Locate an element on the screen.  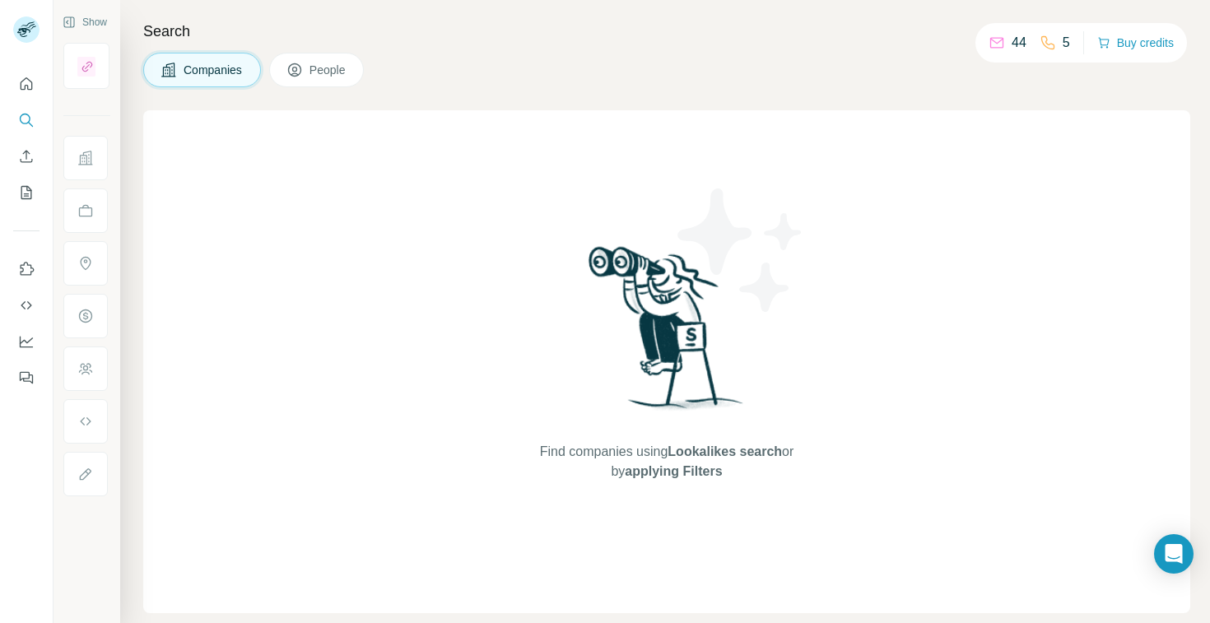
img: Surfe Illustration - Stars is located at coordinates (741, 250).